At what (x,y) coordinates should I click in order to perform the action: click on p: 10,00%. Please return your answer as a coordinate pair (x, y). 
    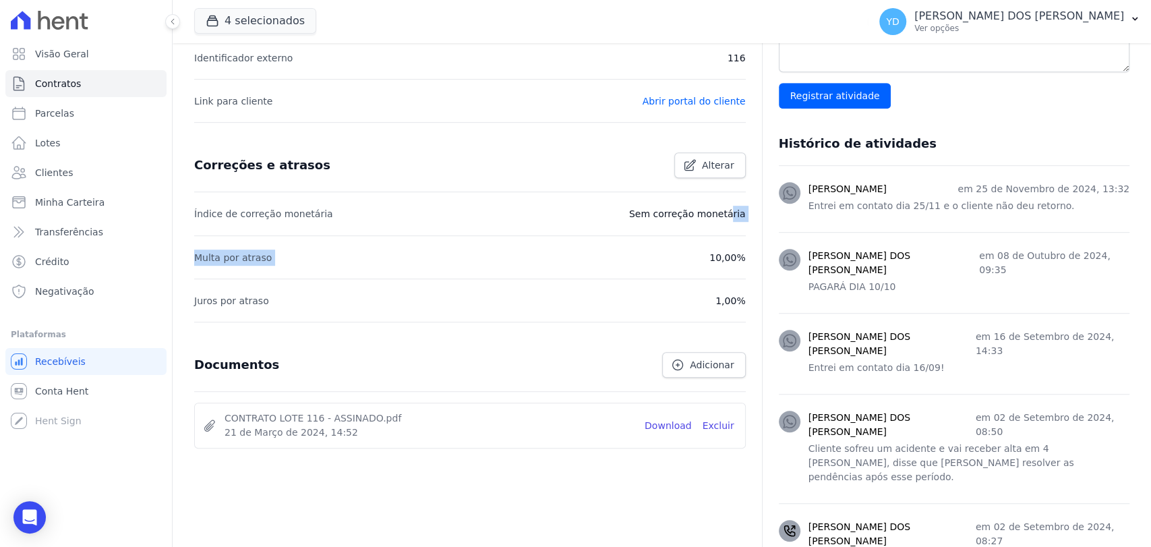
    Looking at the image, I should click on (727, 258).